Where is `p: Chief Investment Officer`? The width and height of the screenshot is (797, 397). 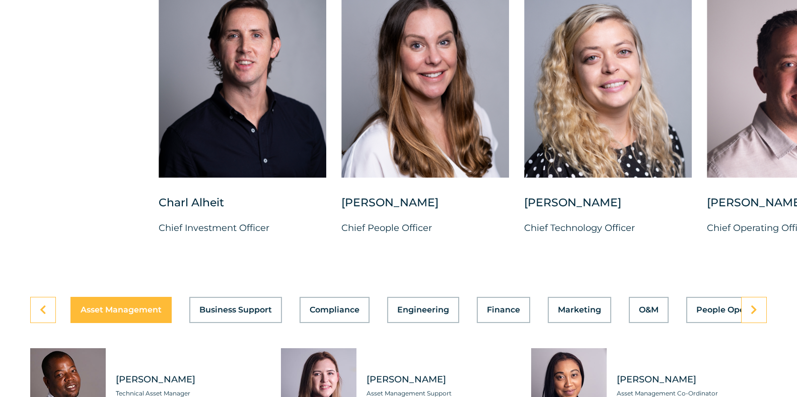
p: Chief Investment Officer is located at coordinates (242, 228).